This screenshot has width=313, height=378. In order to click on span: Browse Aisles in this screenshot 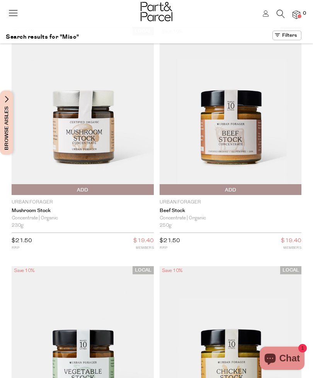, I will do `click(7, 123)`.